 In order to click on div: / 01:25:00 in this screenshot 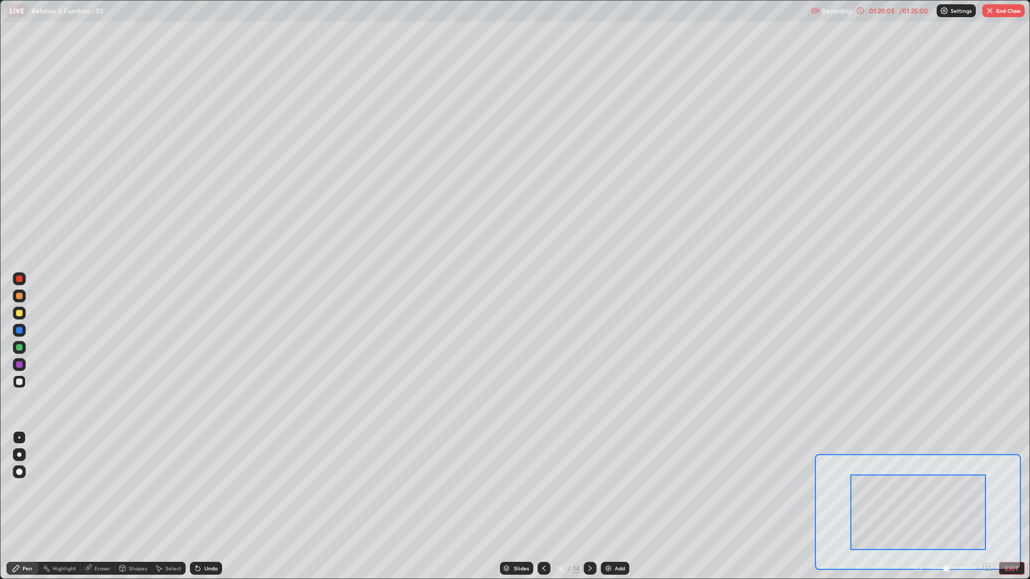, I will do `click(913, 11)`.